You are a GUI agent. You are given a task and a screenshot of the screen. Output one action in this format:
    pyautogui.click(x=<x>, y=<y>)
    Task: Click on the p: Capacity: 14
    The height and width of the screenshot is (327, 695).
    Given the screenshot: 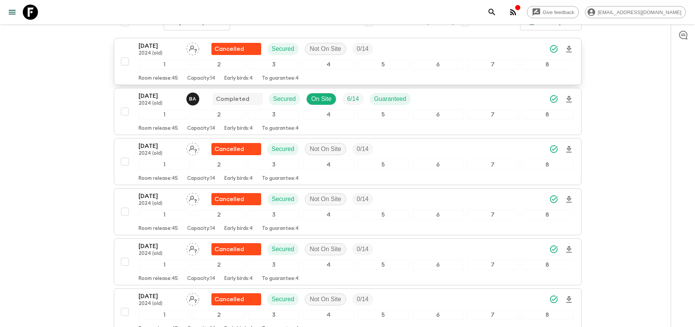 What is the action you would take?
    pyautogui.click(x=201, y=279)
    